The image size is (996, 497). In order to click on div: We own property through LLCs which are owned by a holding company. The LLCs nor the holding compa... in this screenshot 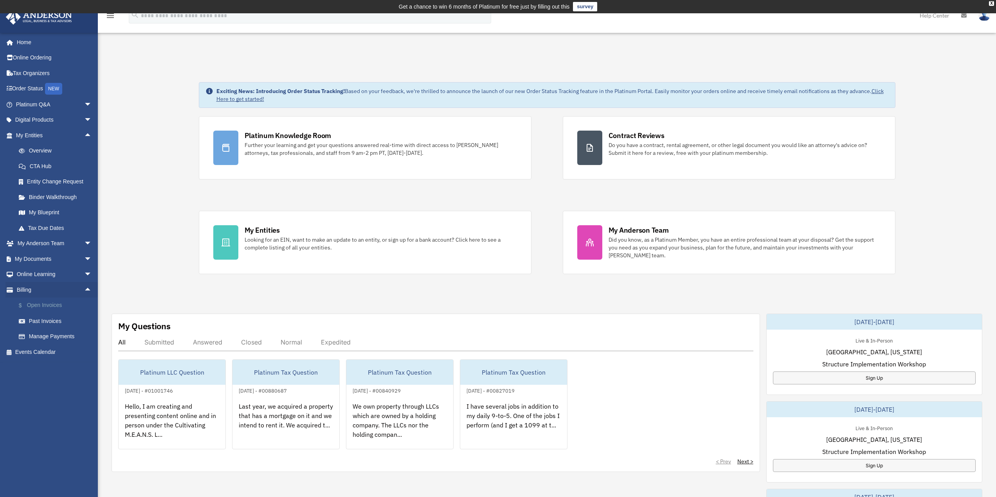, I will do `click(399, 426)`.